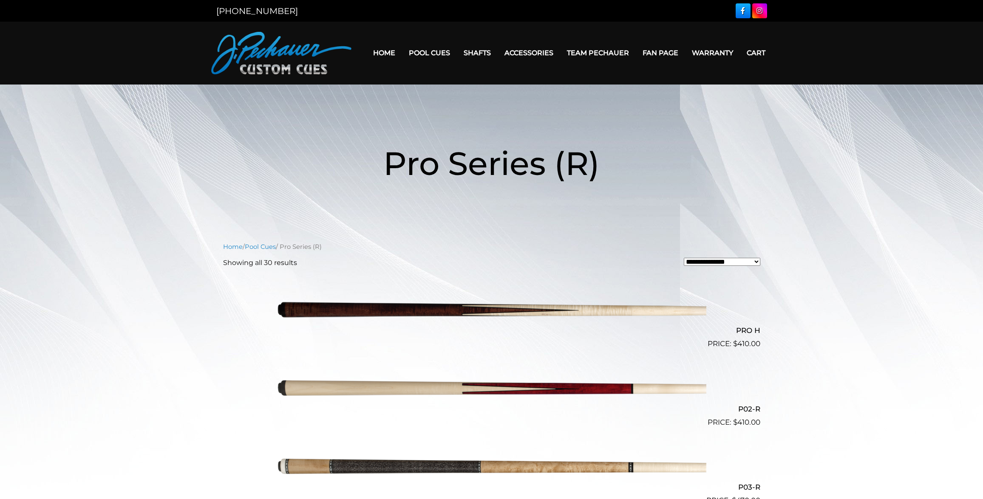 The width and height of the screenshot is (983, 499). I want to click on h2: P03-R, so click(492, 487).